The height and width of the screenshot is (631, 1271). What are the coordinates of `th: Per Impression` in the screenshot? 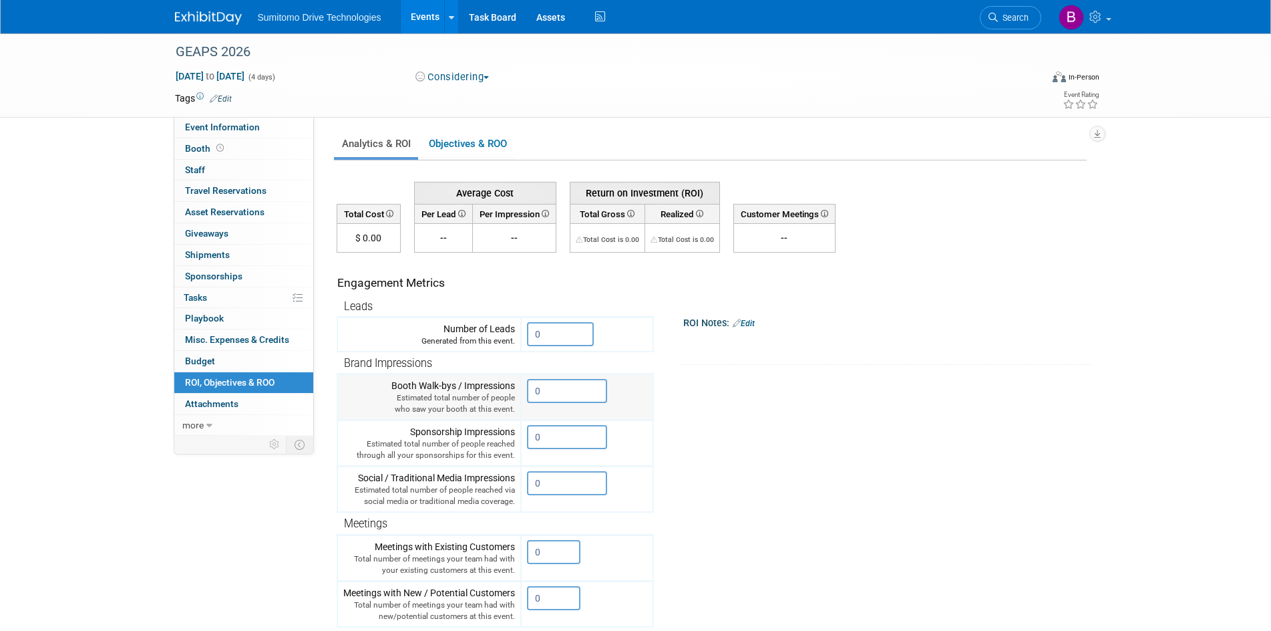 It's located at (514, 213).